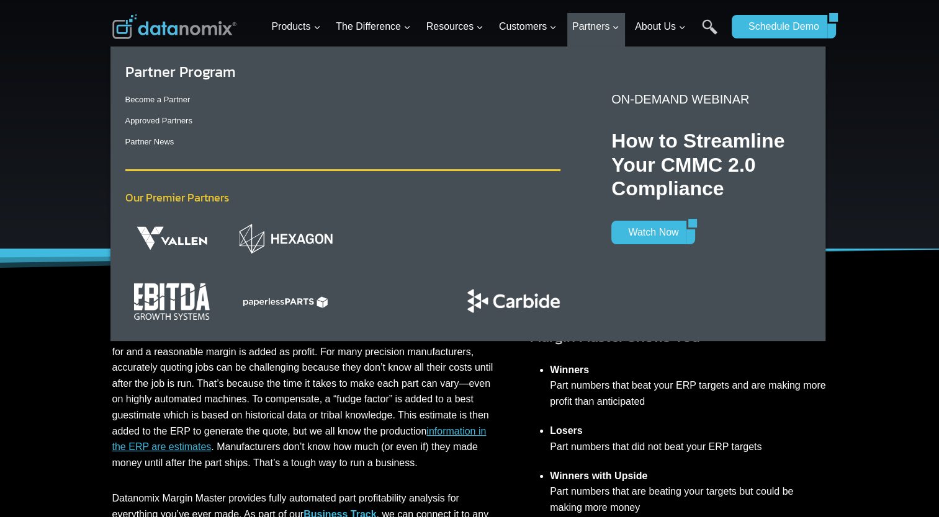 The width and height of the screenshot is (939, 517). I want to click on a: Partner News, so click(150, 141).